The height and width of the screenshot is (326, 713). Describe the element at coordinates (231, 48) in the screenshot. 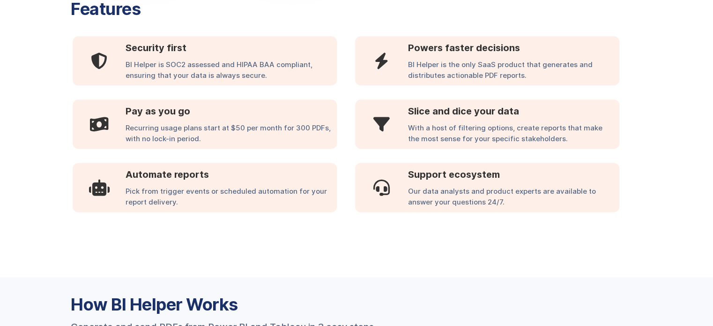

I see `h3: Security first` at that location.